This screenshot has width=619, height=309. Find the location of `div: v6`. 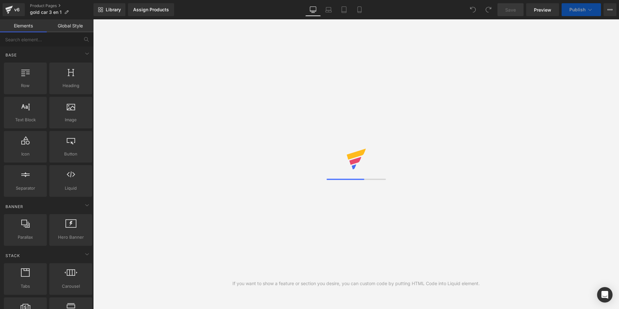

div: v6 is located at coordinates (17, 10).